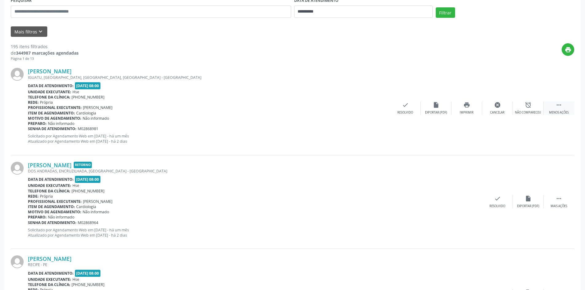  Describe the element at coordinates (559, 113) in the screenshot. I see `div: Menos ações` at that location.